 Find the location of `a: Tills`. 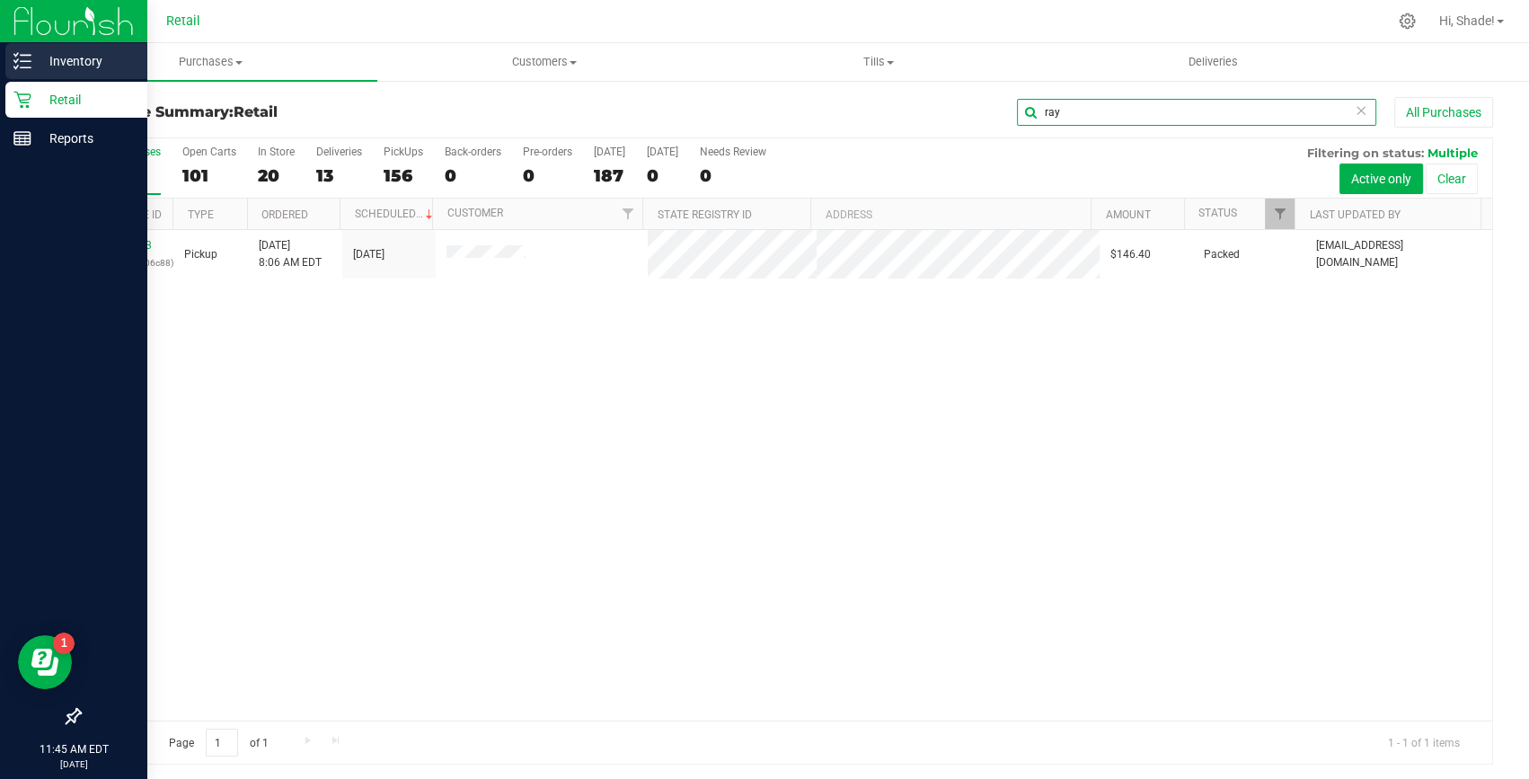

a: Tills is located at coordinates (879, 62).